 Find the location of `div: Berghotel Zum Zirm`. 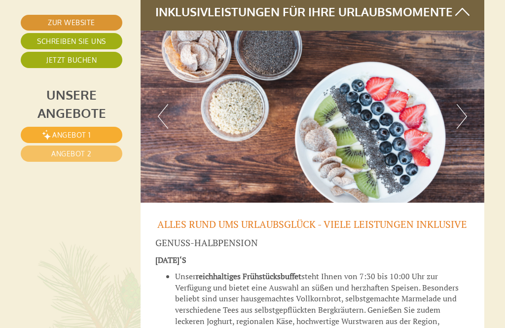

div: Berghotel Zum Zirm is located at coordinates (88, 33).